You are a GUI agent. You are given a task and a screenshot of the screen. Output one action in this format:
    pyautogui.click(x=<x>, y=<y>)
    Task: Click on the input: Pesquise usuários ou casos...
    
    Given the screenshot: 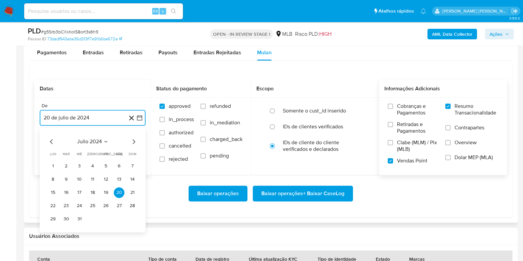 What is the action you would take?
    pyautogui.click(x=104, y=11)
    